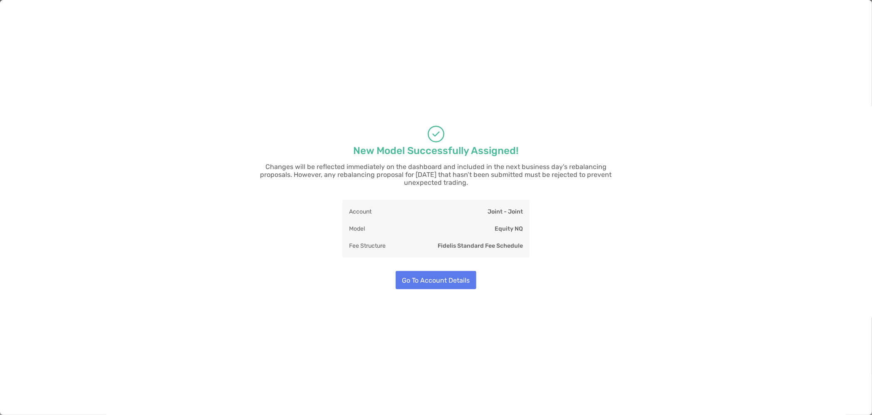  What do you see at coordinates (367, 245) in the screenshot?
I see `p: Fee Structure` at bounding box center [367, 245].